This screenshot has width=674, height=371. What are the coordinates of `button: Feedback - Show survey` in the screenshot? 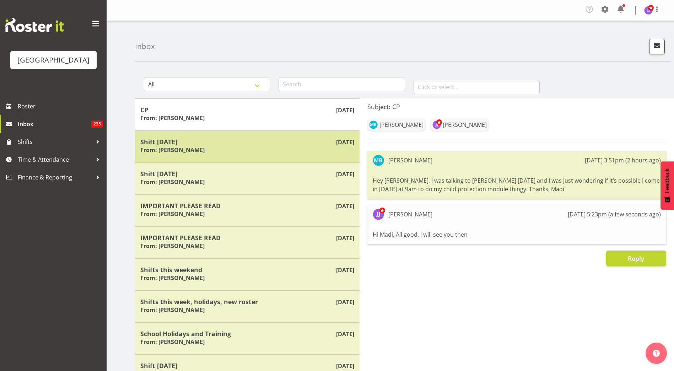 It's located at (667, 185).